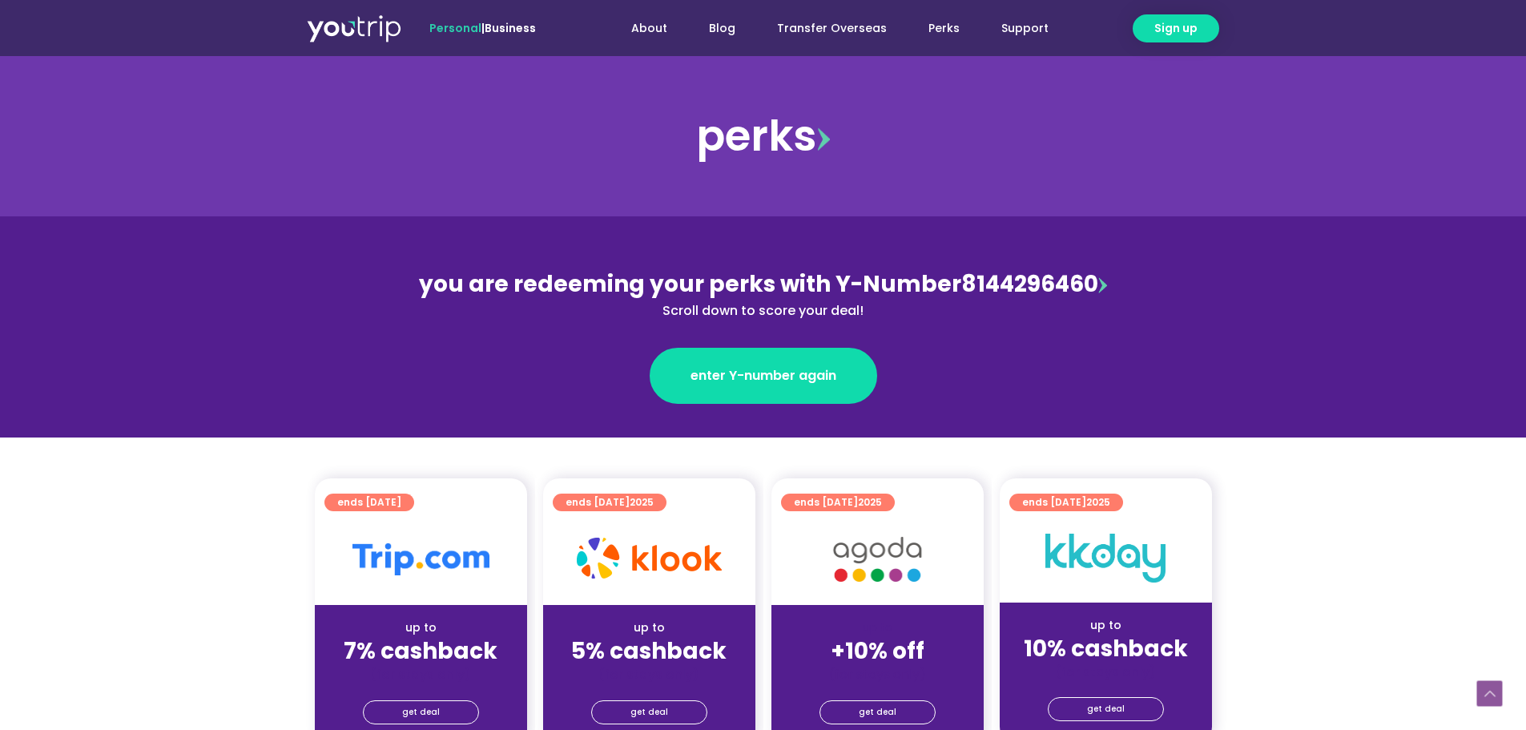  What do you see at coordinates (824, 28) in the screenshot?
I see `nav: Menu` at bounding box center [824, 28].